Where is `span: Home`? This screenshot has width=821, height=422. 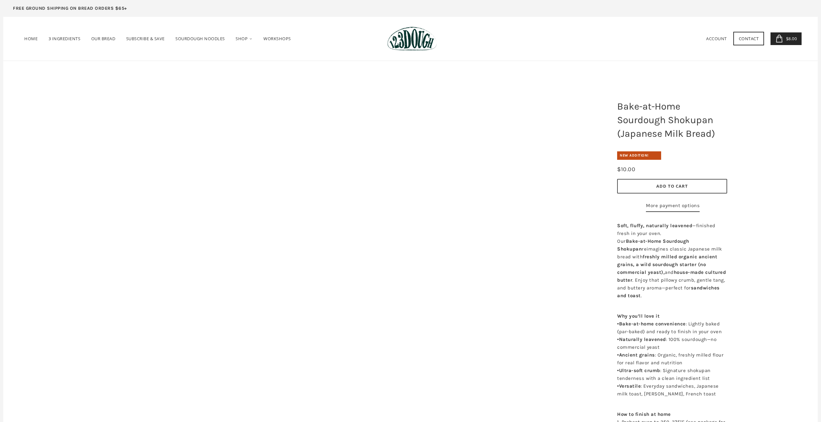
span: Home is located at coordinates (31, 39).